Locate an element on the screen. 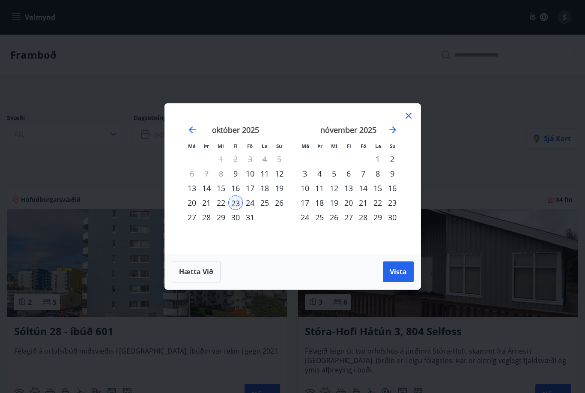  span: Hætta við is located at coordinates (196, 272).